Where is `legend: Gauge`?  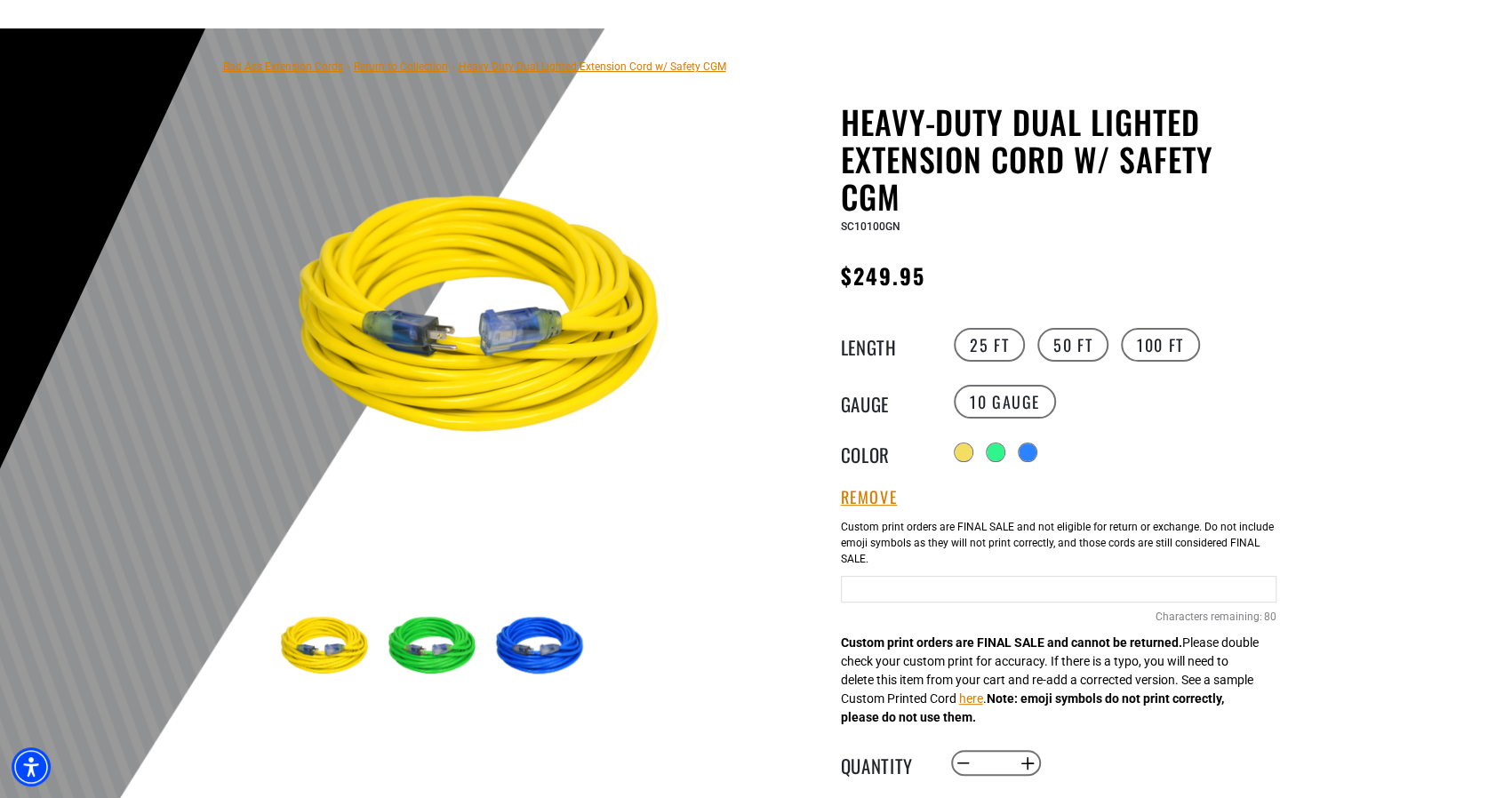 legend: Gauge is located at coordinates (885, 401).